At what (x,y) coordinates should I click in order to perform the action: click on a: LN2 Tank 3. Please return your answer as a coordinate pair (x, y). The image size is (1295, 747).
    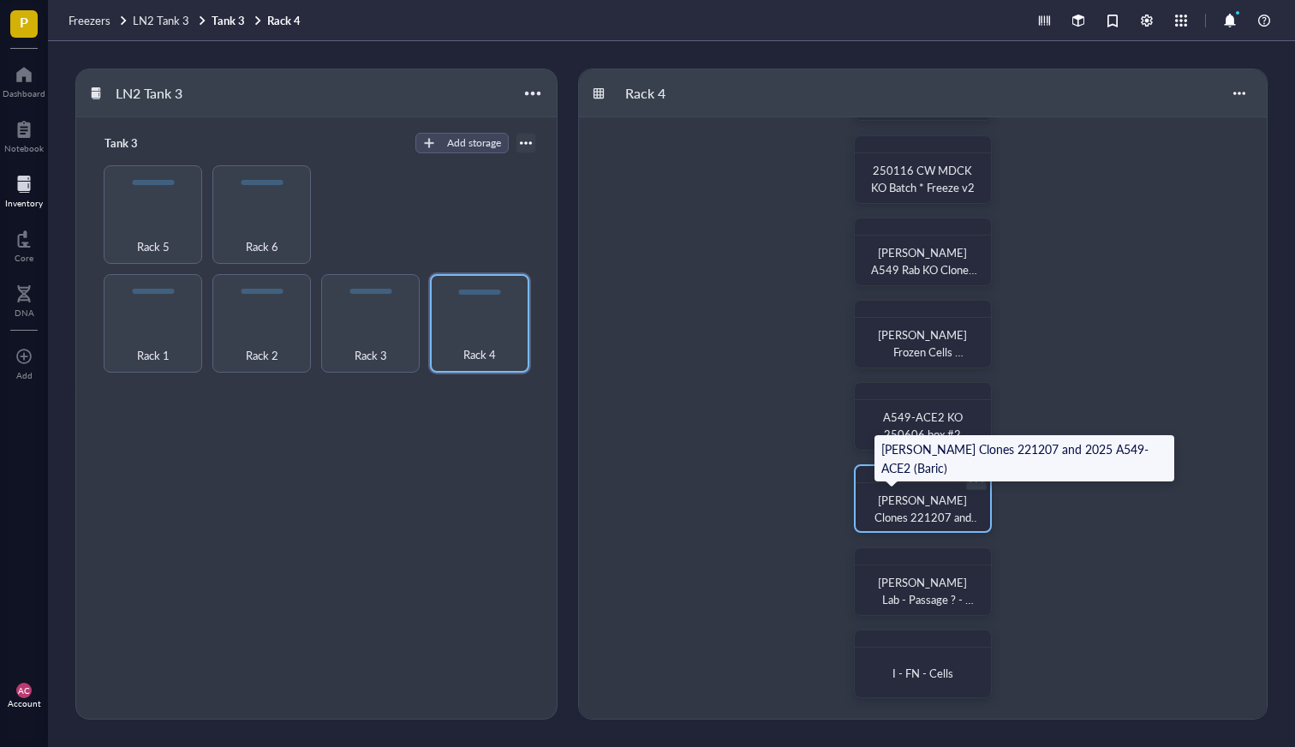
    Looking at the image, I should click on (170, 21).